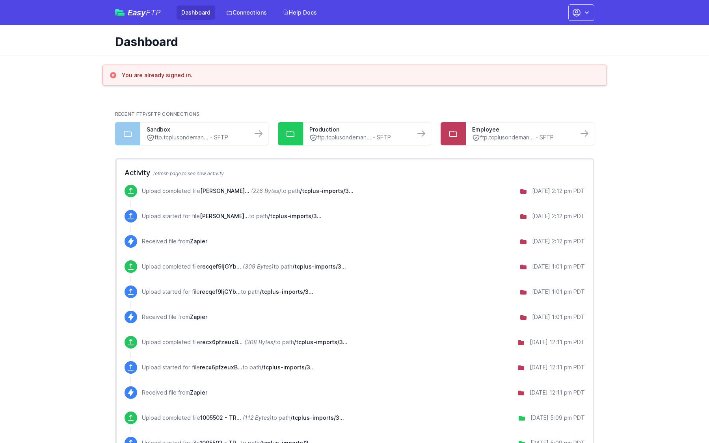  I want to click on h2: Recent FTP/SFTP Connections, so click(355, 114).